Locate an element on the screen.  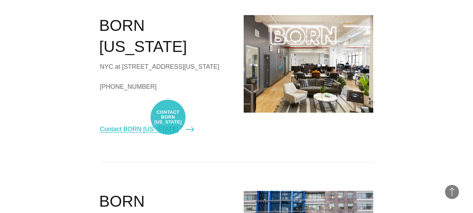
button: Back to Top is located at coordinates (452, 192).